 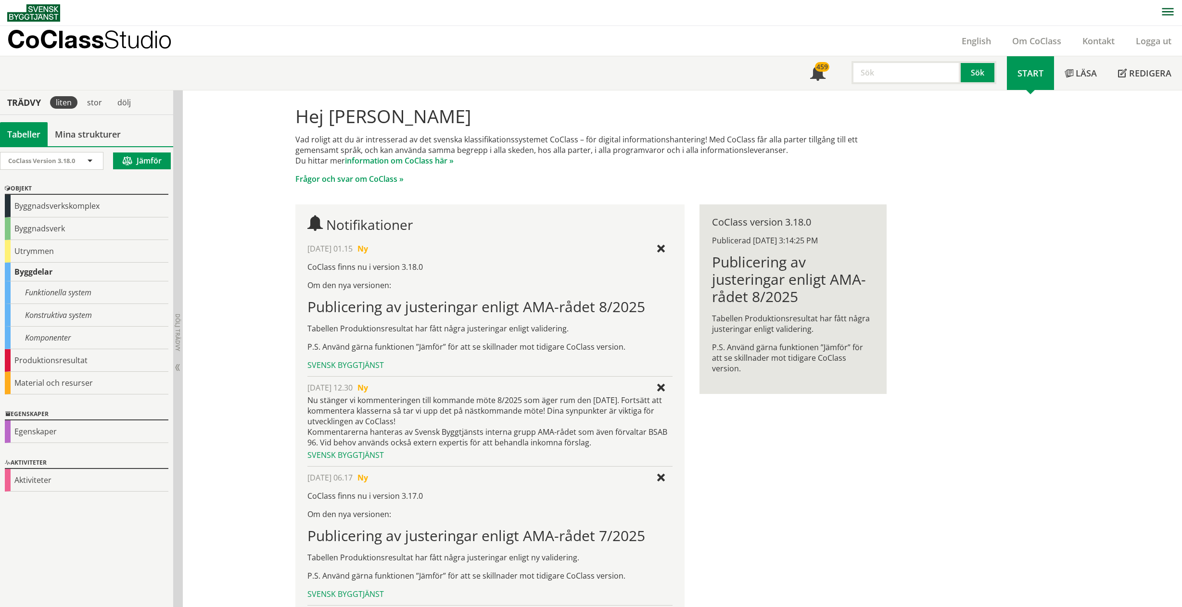 I want to click on div: Trädvy, so click(x=24, y=102).